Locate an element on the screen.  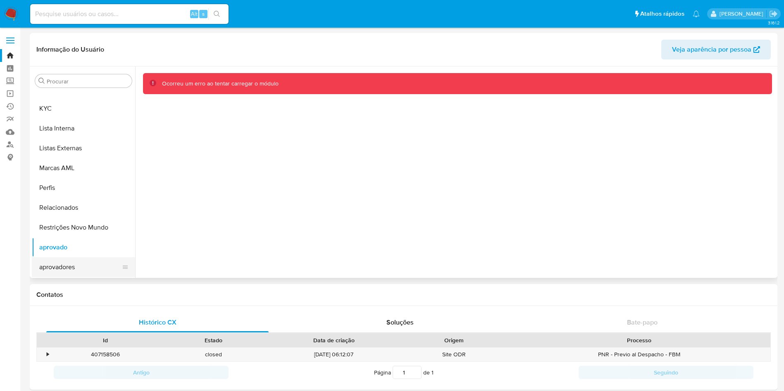
div: Id is located at coordinates (105, 341).